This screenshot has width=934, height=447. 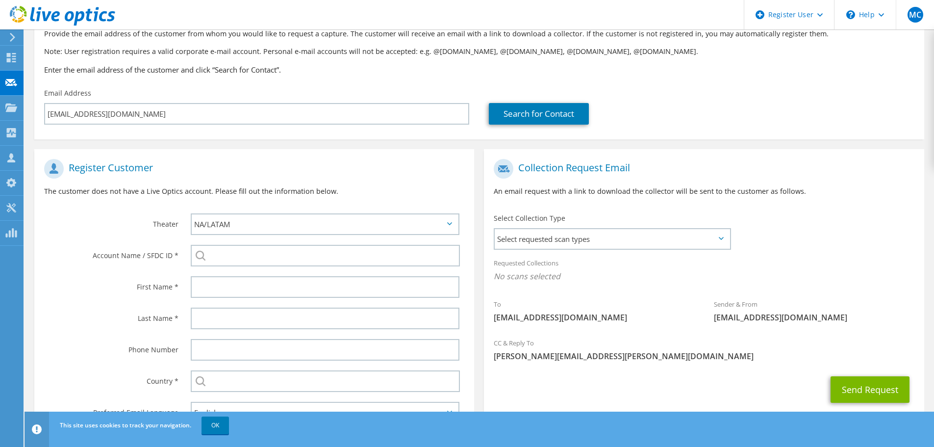 What do you see at coordinates (111, 315) in the screenshot?
I see `label: Last Name *` at bounding box center [111, 315].